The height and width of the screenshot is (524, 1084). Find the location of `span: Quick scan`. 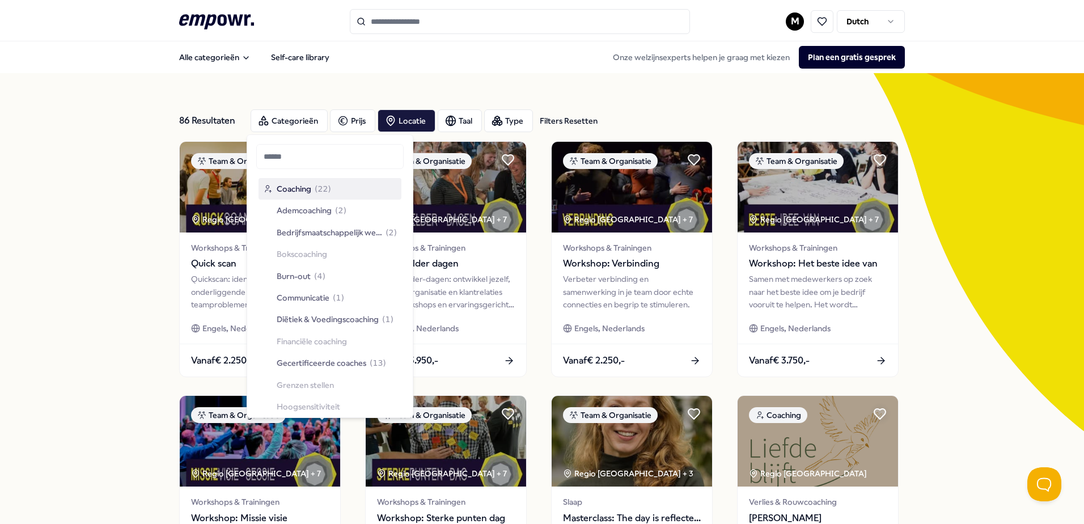

span: Quick scan is located at coordinates (260, 264).